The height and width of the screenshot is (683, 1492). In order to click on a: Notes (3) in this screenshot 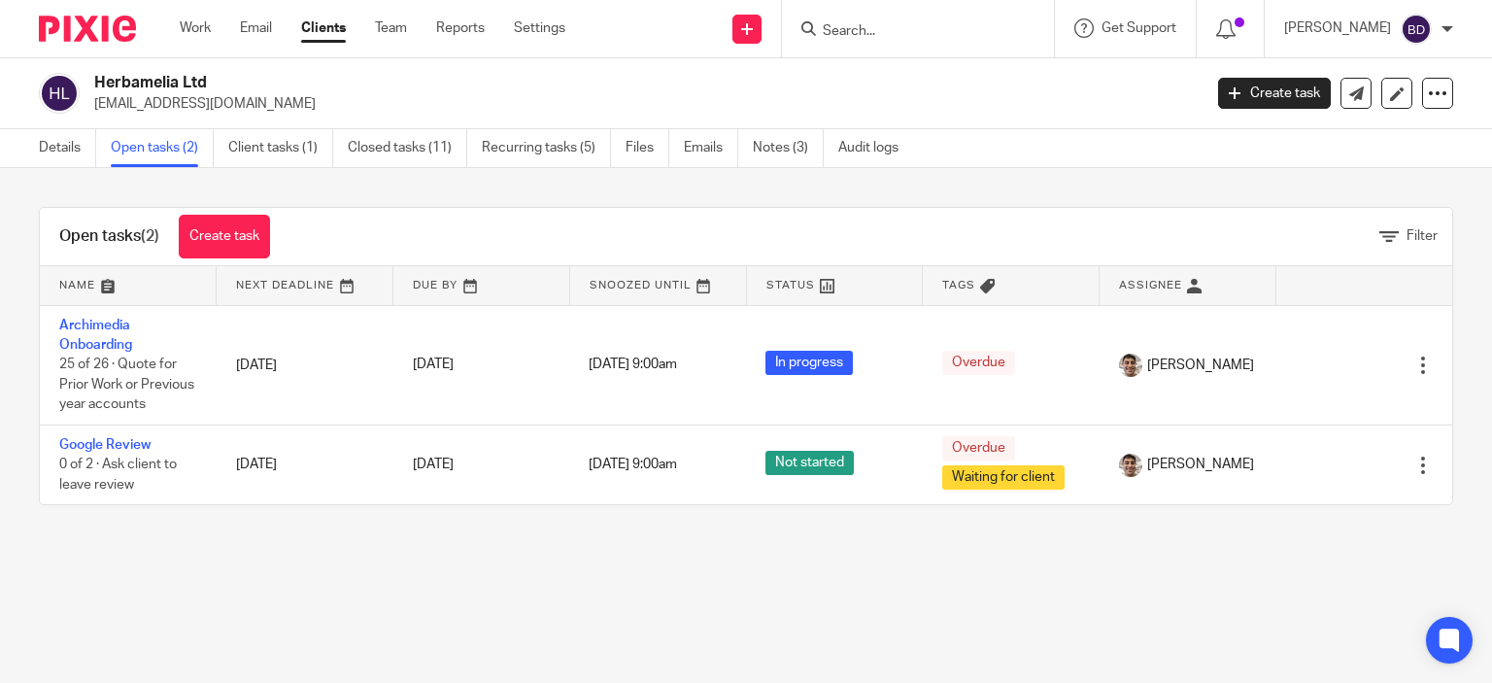, I will do `click(788, 148)`.